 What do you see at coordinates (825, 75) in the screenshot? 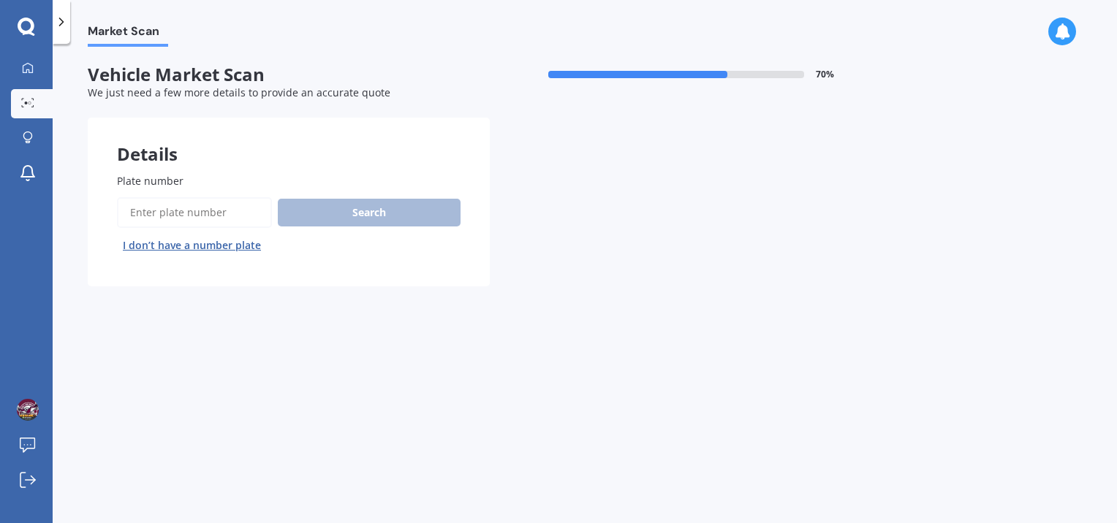
I see `span: 70 %` at bounding box center [825, 75].